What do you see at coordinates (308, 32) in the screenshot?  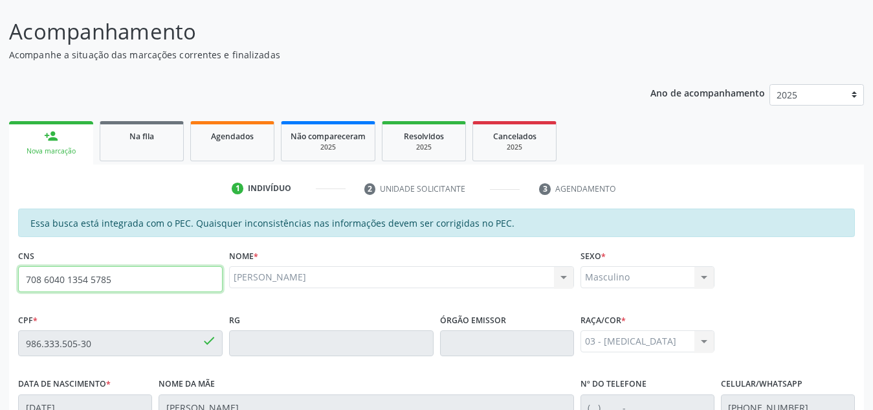 I see `p: Acompanhamento` at bounding box center [308, 32].